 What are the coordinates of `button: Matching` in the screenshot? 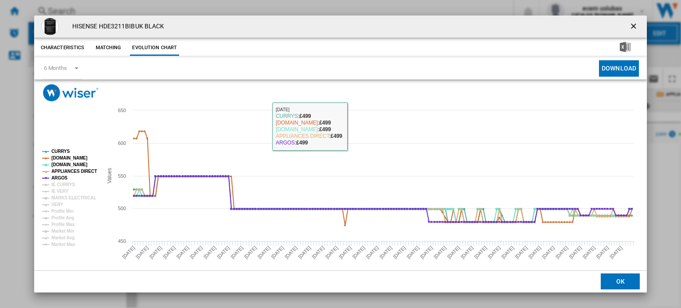 It's located at (108, 48).